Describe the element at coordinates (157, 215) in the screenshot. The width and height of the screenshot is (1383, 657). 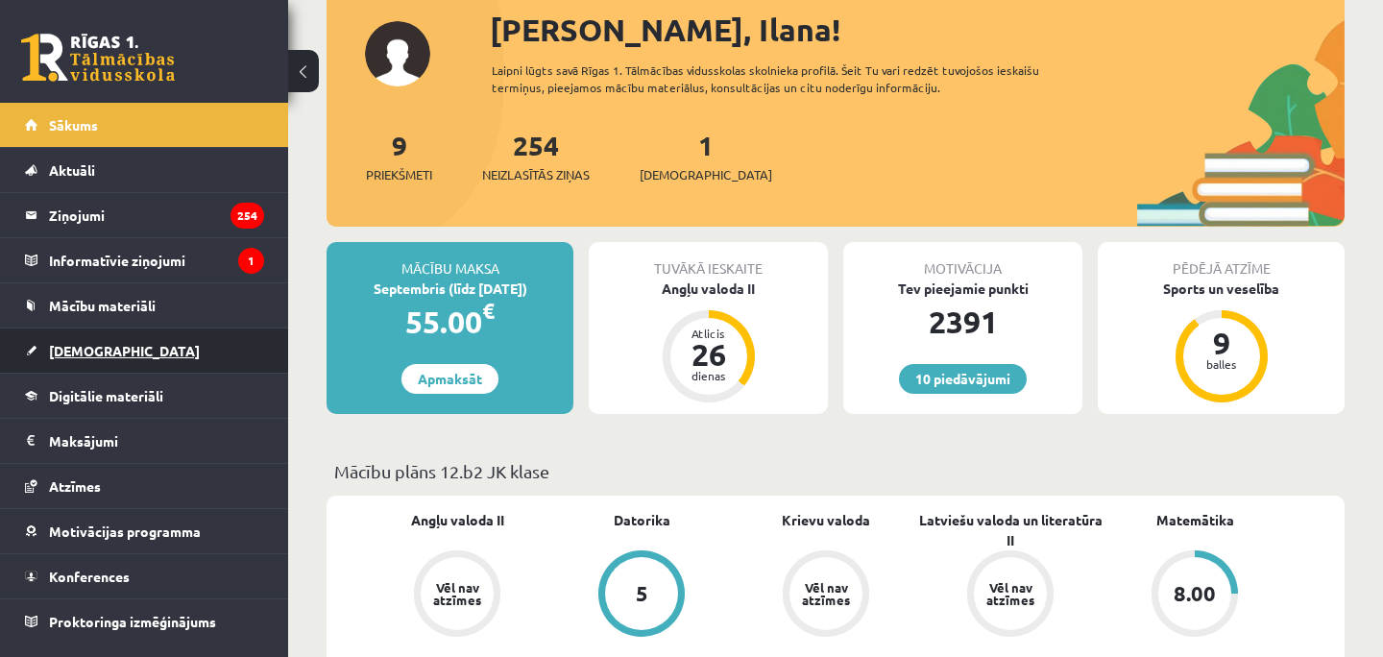
I see `legend: Ziņojumi` at that location.